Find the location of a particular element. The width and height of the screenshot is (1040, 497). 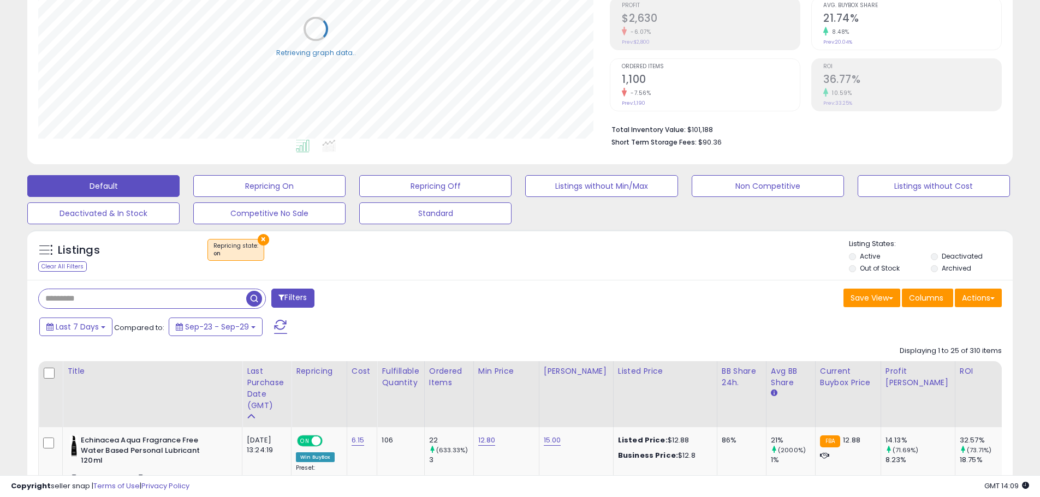

div: Current Buybox Price is located at coordinates (847, 377).